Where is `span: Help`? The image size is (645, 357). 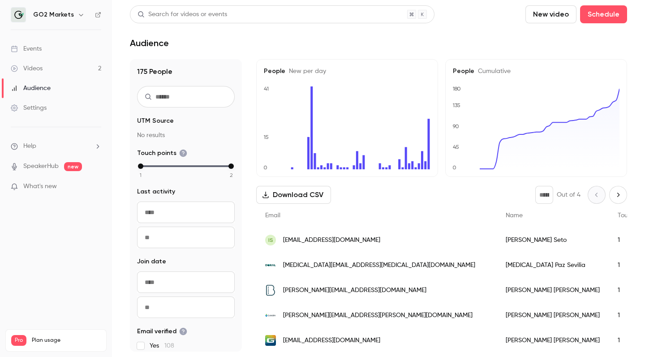
span: Help is located at coordinates (30, 146).